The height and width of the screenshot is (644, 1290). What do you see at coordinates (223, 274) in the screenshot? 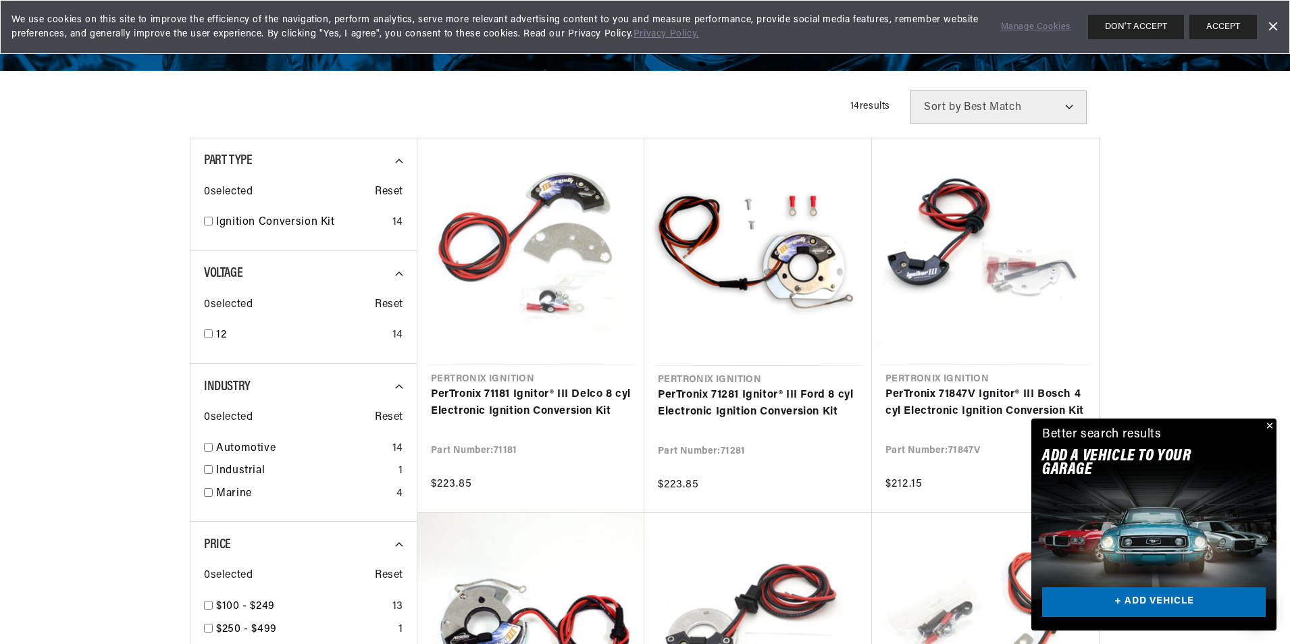
I see `span: Voltage` at bounding box center [223, 274].